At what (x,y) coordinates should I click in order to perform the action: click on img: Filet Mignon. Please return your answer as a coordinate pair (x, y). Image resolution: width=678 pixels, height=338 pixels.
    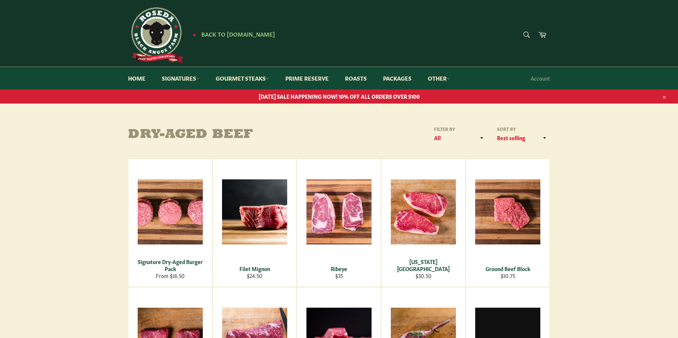
    Looking at the image, I should click on (255, 212).